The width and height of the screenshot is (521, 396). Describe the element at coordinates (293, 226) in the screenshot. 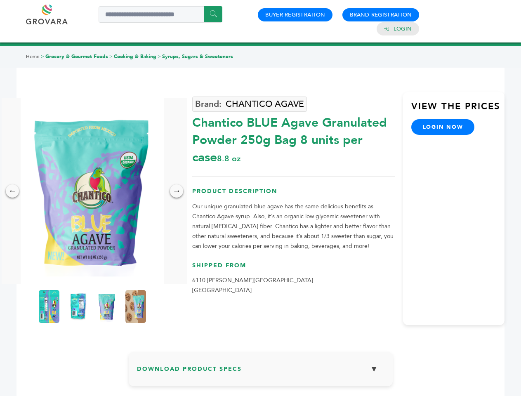

I see `p: Our unique granulated blue agave has the same delicious benefits as Chantico Agave syrup. Also, i...` at that location.